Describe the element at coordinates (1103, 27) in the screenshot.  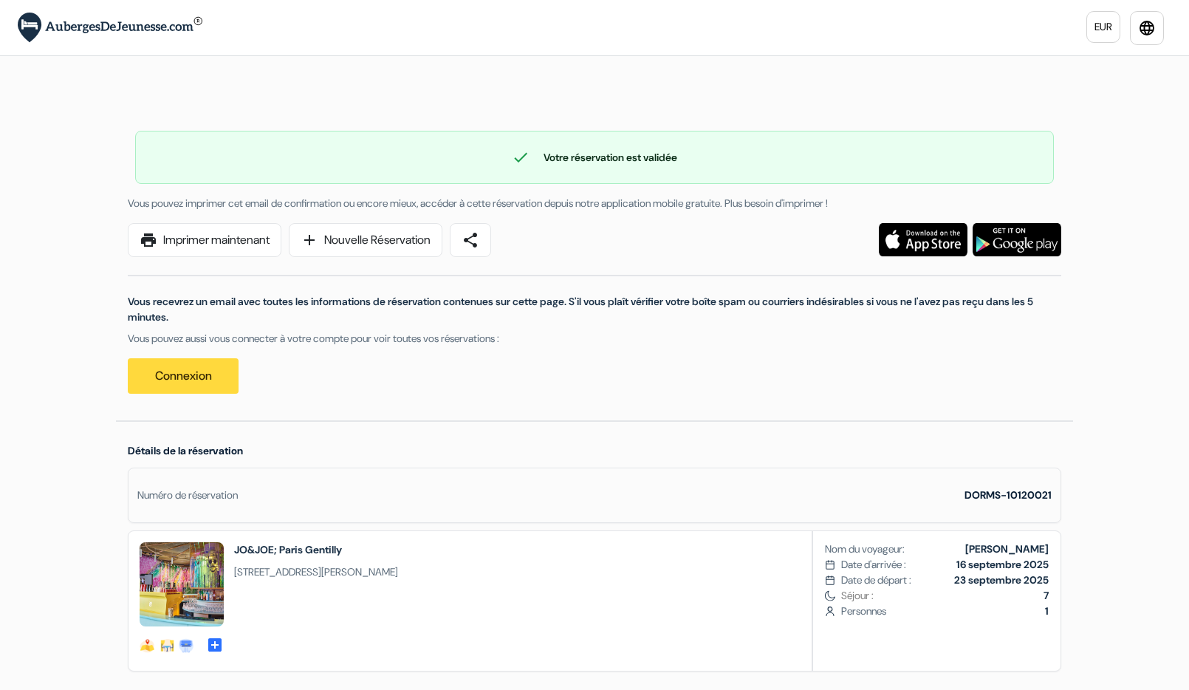
I see `a: EUR` at that location.